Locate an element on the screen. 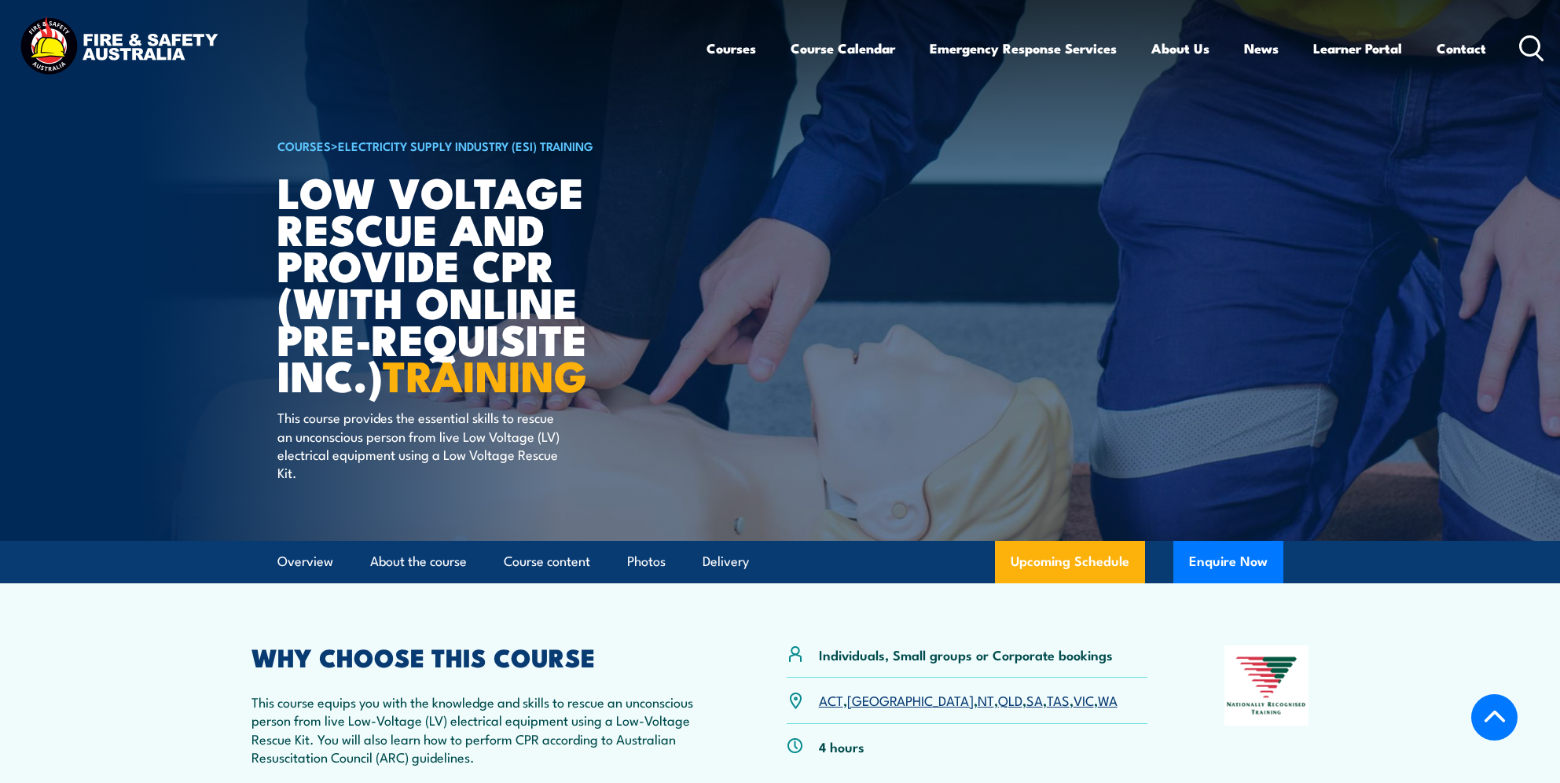 This screenshot has width=1560, height=783. a: News is located at coordinates (1261, 48).